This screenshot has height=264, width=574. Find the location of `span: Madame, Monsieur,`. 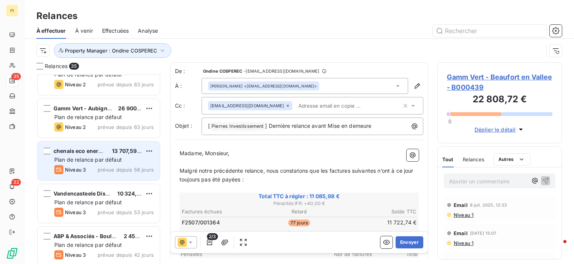

span: Madame, Monsieur, is located at coordinates (205, 153).